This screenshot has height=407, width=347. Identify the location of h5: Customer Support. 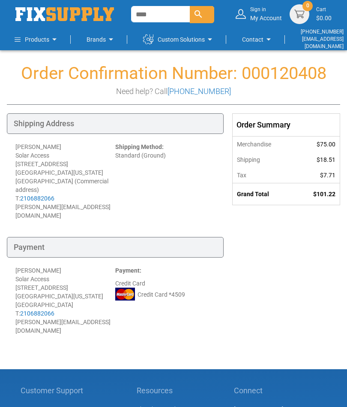
(54, 390).